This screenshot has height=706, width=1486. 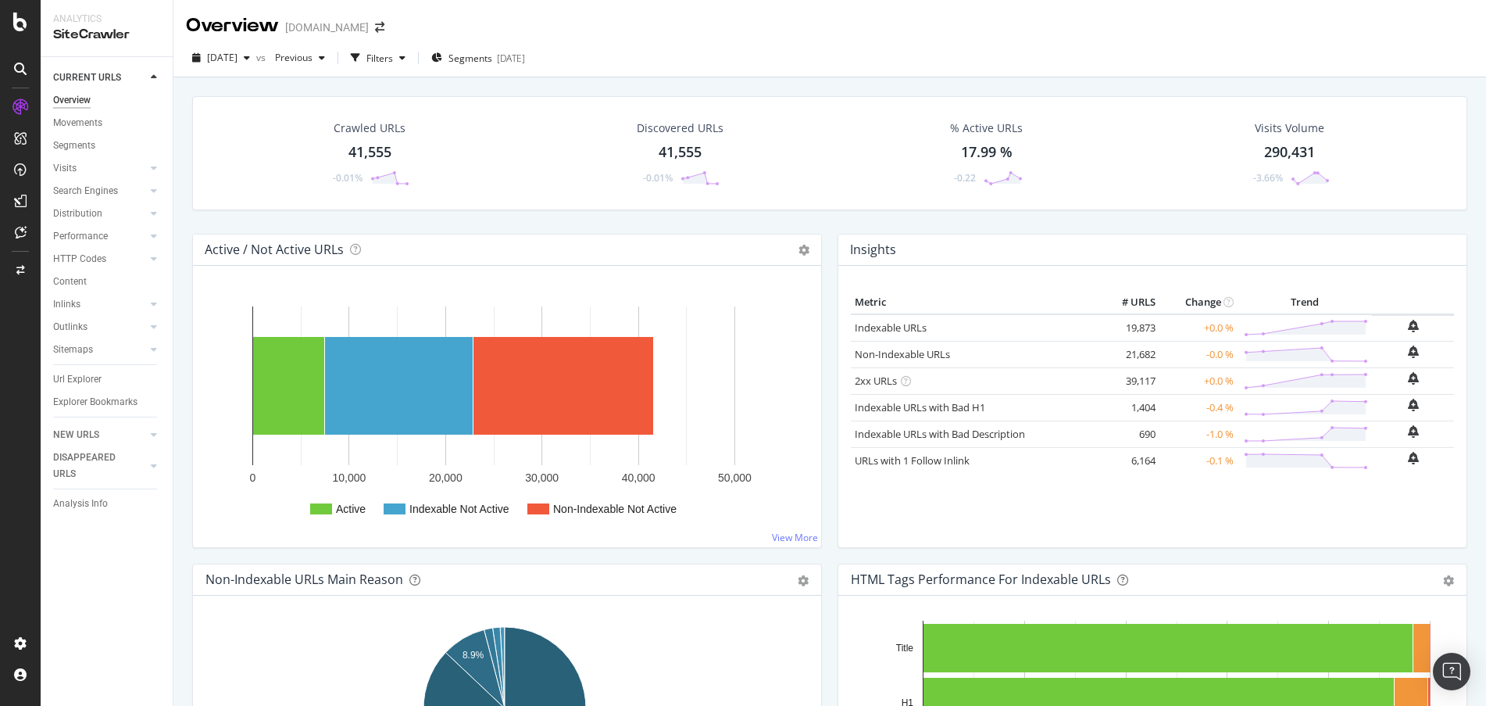 What do you see at coordinates (66, 304) in the screenshot?
I see `div: Inlinks` at bounding box center [66, 304].